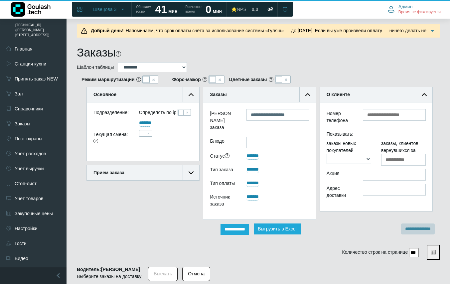  What do you see at coordinates (31, 9) in the screenshot?
I see `img: Логотип компании Goulash.tech` at bounding box center [31, 9].